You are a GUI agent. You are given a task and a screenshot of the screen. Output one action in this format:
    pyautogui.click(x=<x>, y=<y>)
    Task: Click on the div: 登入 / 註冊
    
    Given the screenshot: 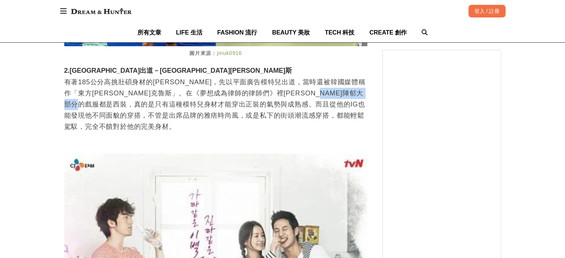 What is the action you would take?
    pyautogui.click(x=487, y=11)
    